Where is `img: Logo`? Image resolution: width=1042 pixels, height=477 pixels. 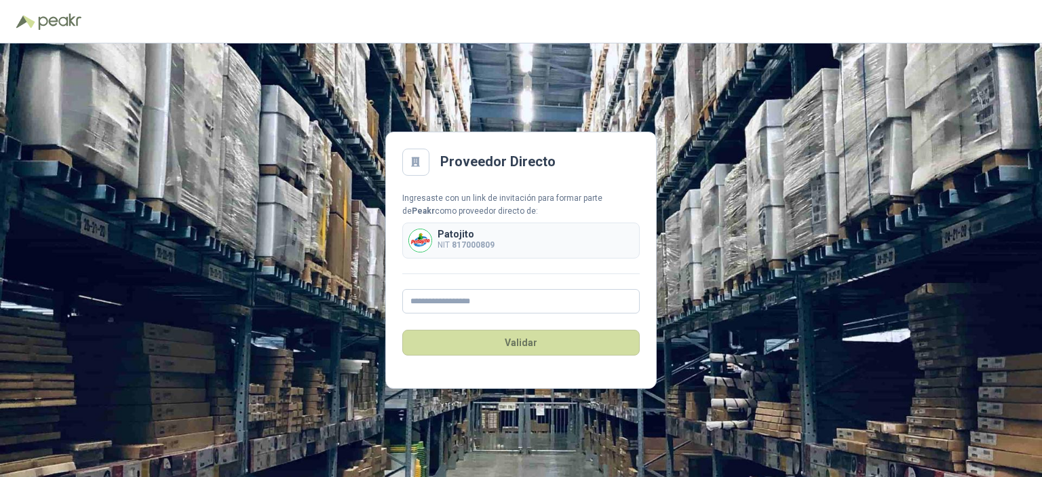 img: Logo is located at coordinates (26, 22).